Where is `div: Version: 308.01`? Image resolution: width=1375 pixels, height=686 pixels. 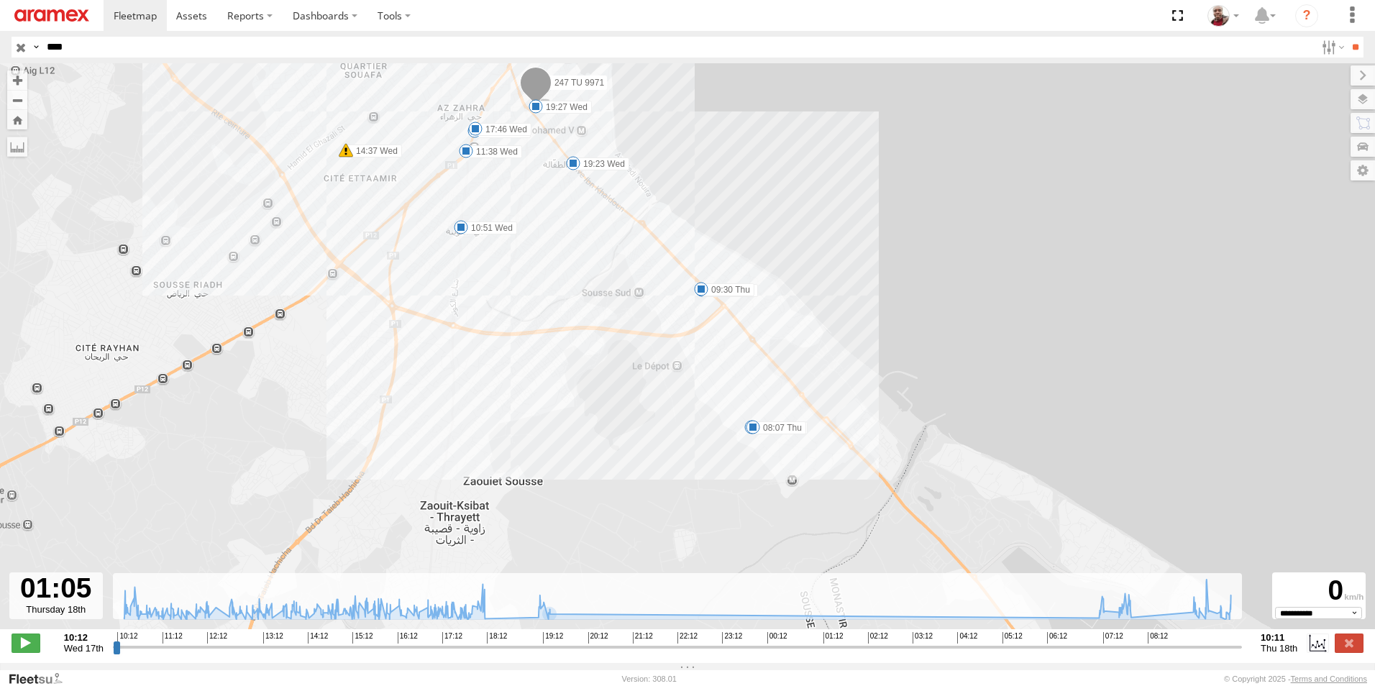
div: Version: 308.01 is located at coordinates (649, 679).